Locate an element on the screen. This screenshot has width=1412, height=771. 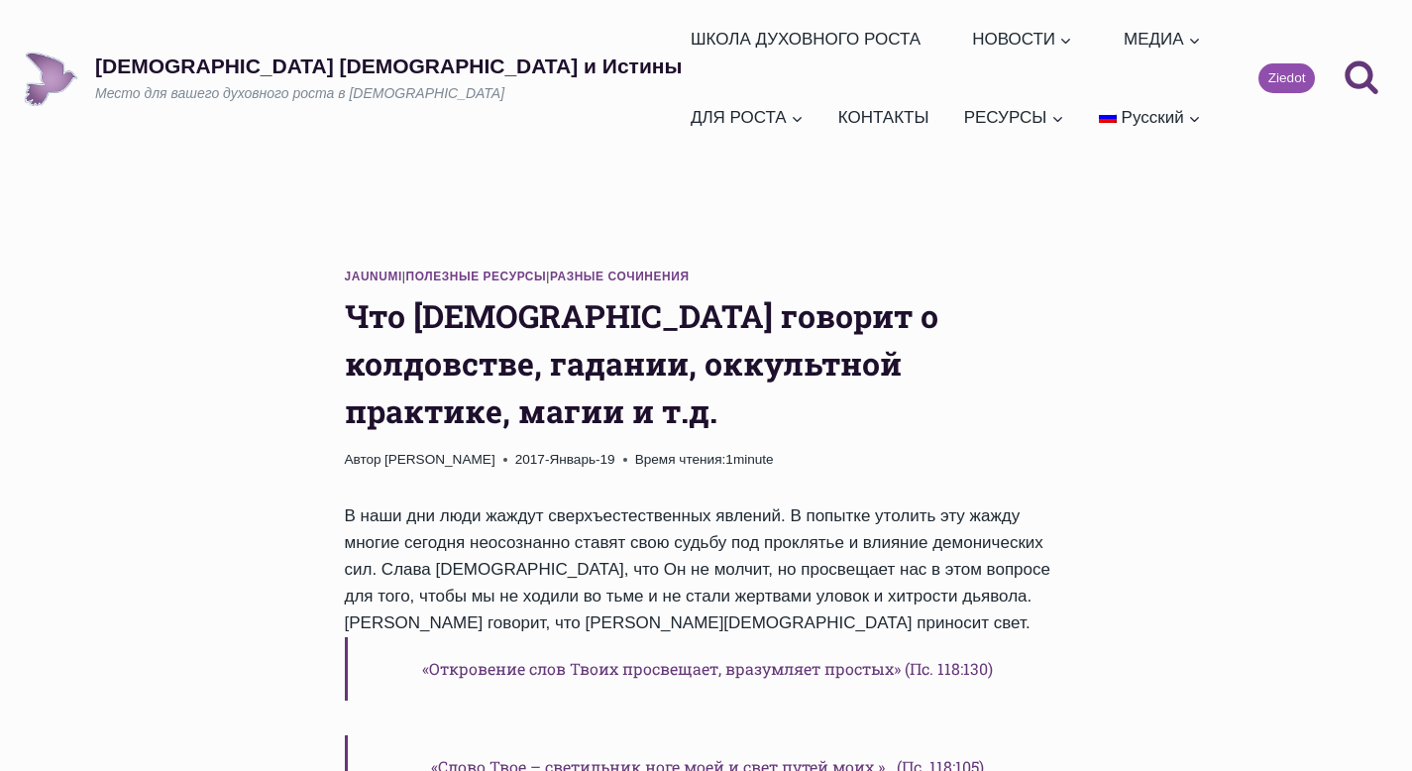
a: РЕСУРСЫ is located at coordinates (1014, 117).